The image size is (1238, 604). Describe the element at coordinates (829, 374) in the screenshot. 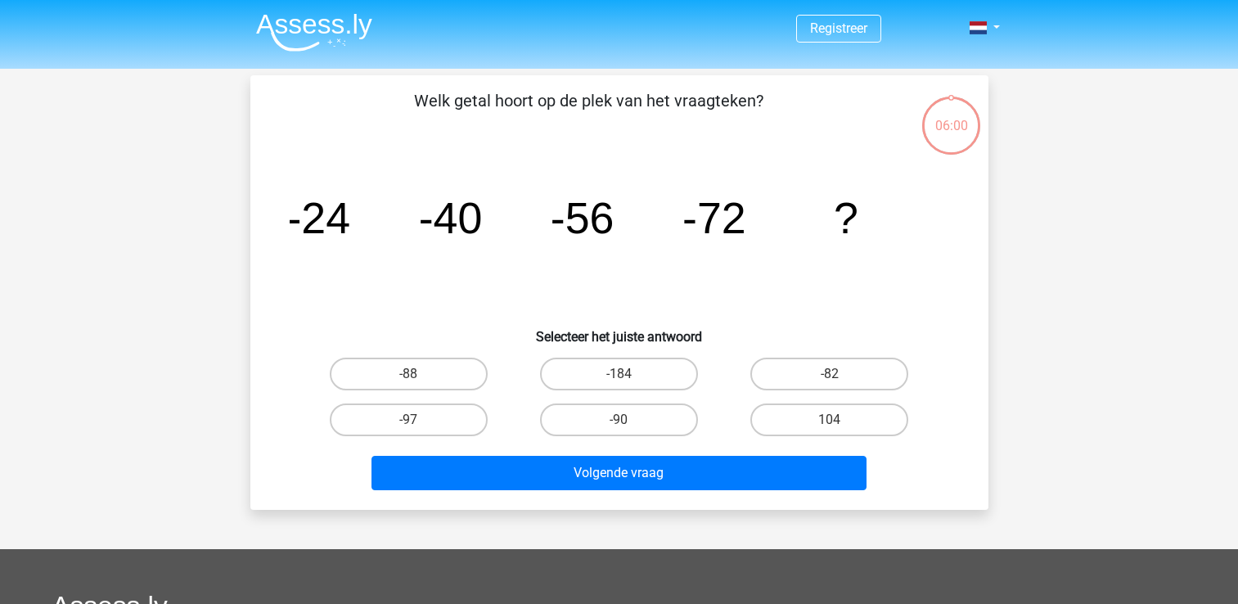

I see `label: -82` at that location.